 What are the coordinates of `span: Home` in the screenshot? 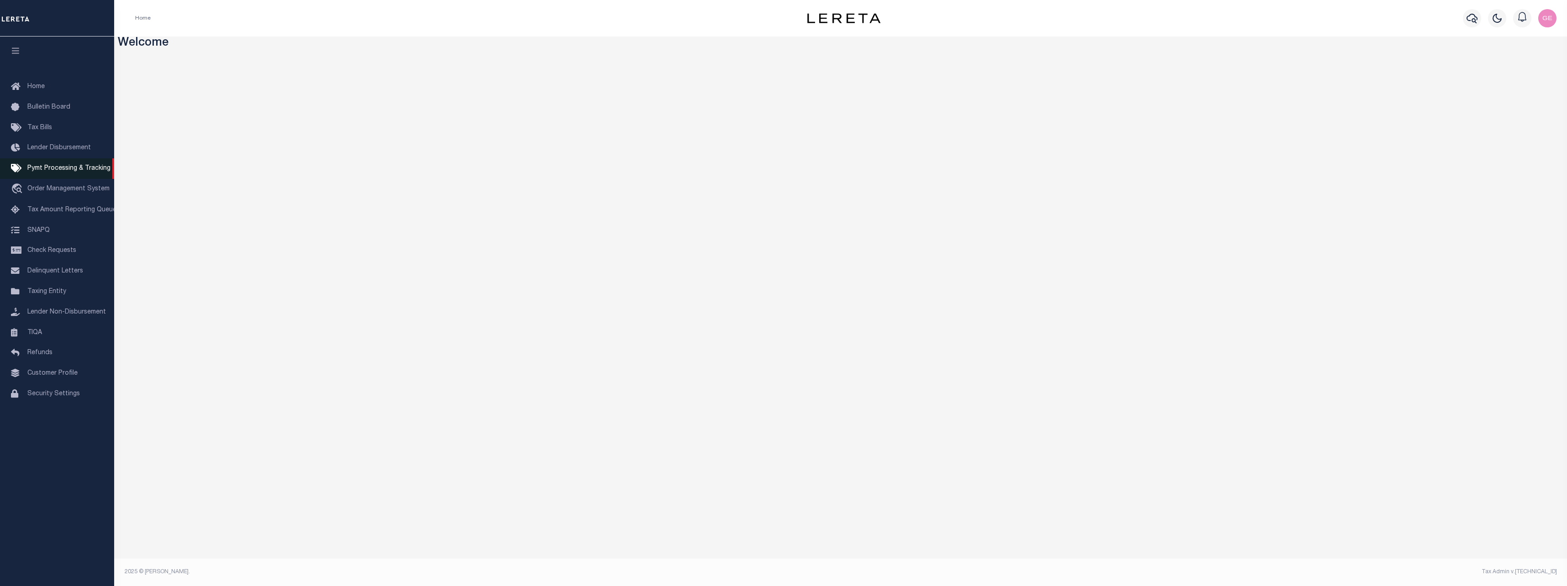 It's located at (36, 87).